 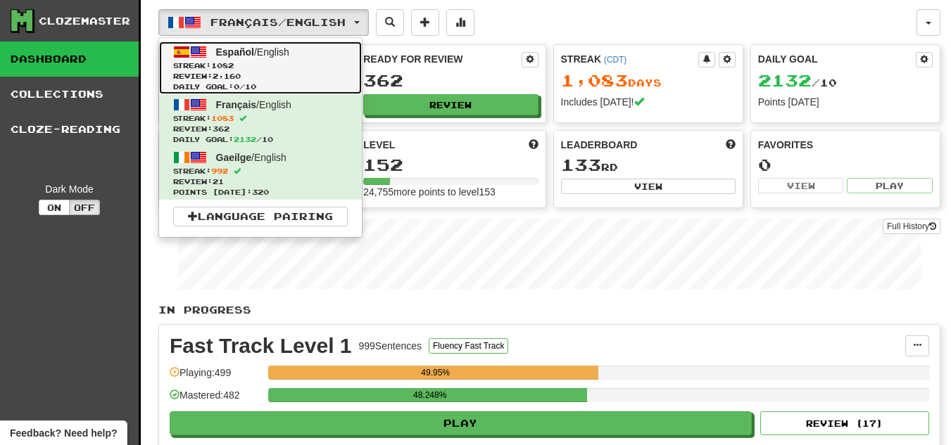 What do you see at coordinates (450, 105) in the screenshot?
I see `button: Review` at bounding box center [450, 105].